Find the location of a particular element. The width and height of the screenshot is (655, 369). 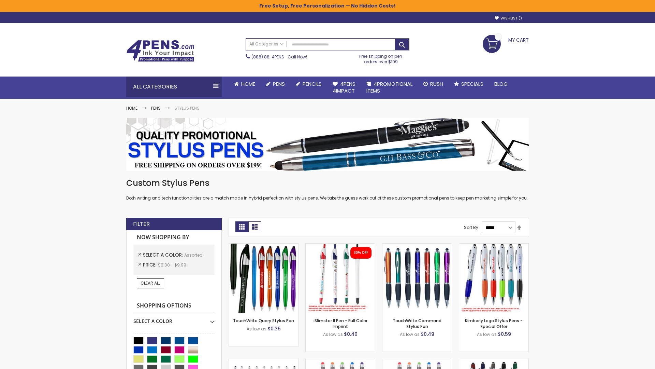

span: $0.49 is located at coordinates (428, 334).